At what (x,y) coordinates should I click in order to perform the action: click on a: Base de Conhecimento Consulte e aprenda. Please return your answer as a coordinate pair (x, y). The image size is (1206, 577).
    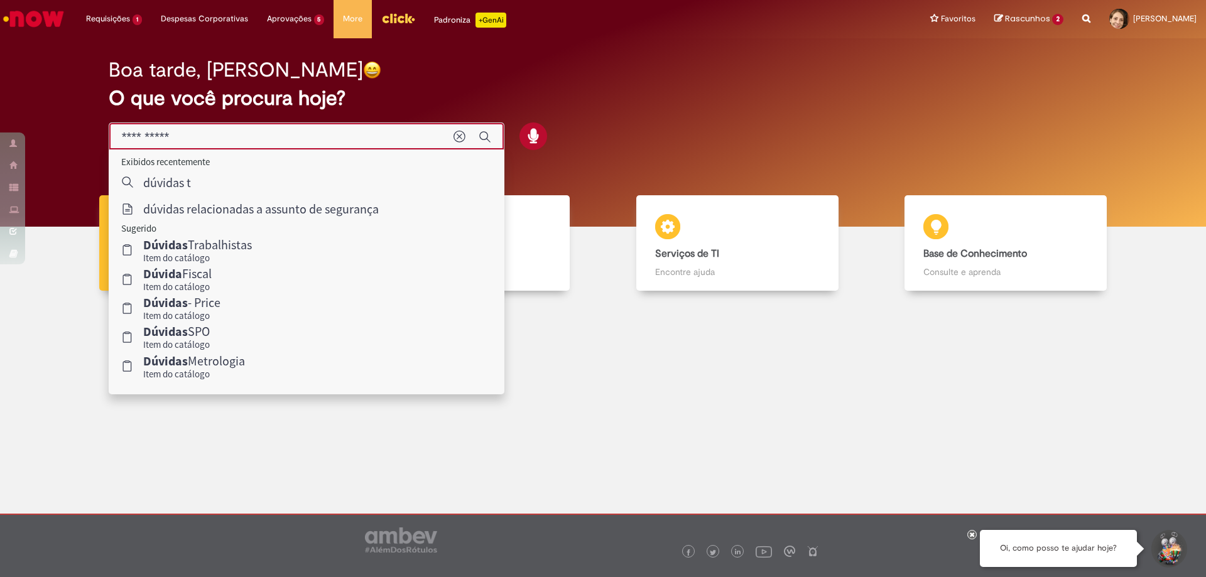
    Looking at the image, I should click on (1006, 243).